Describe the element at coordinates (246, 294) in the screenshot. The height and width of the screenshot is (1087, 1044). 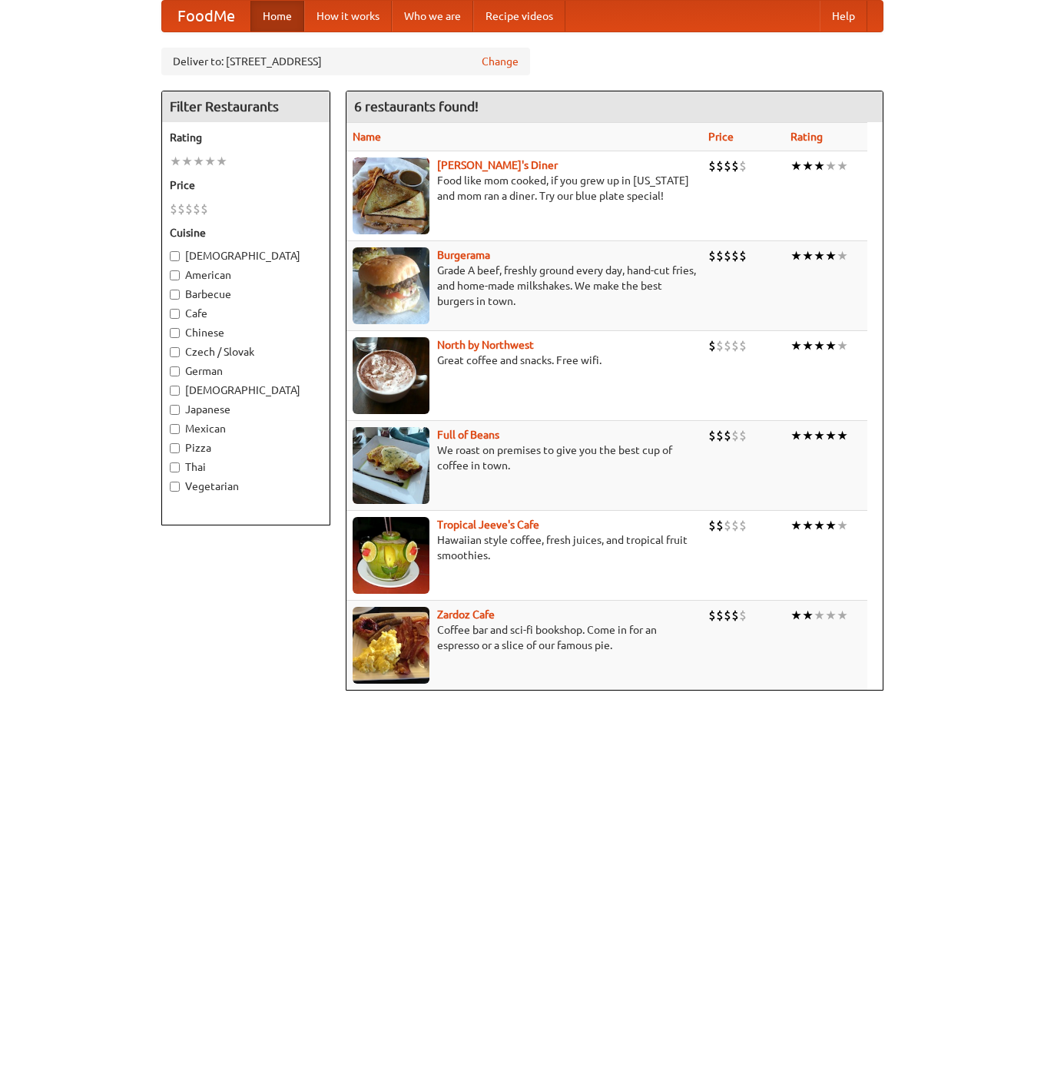
I see `label: Barbecue` at that location.